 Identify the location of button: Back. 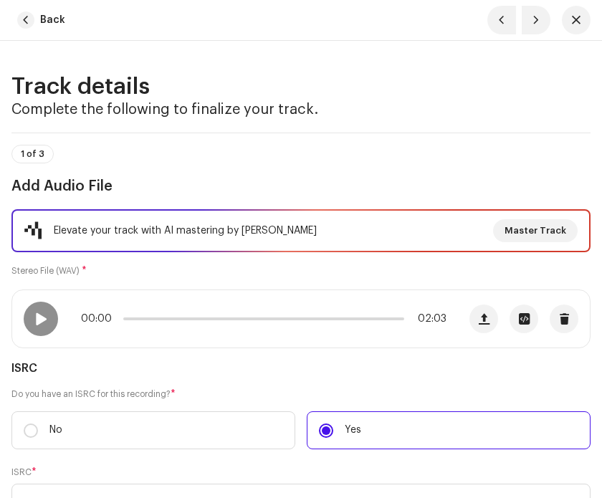
(44, 20).